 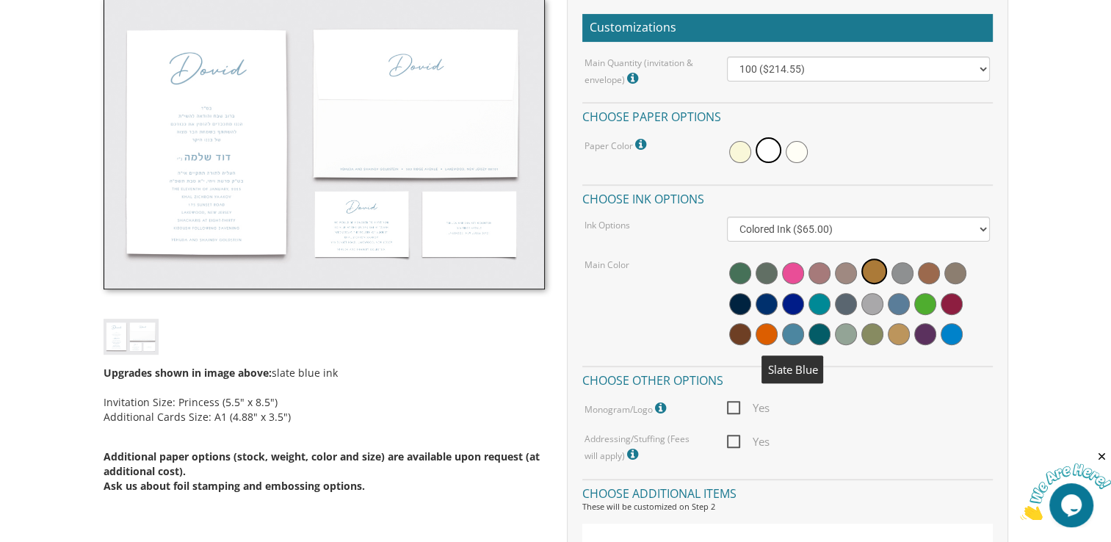 What do you see at coordinates (645, 448) in the screenshot?
I see `label: Addressing/Stuffing (Fees will apply)` at bounding box center [645, 448].